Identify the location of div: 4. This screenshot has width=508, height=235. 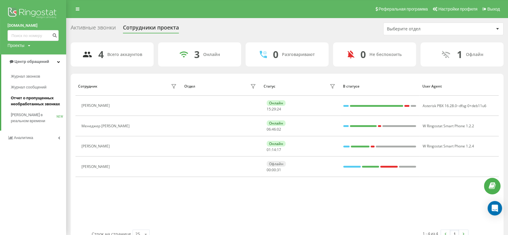
(101, 54).